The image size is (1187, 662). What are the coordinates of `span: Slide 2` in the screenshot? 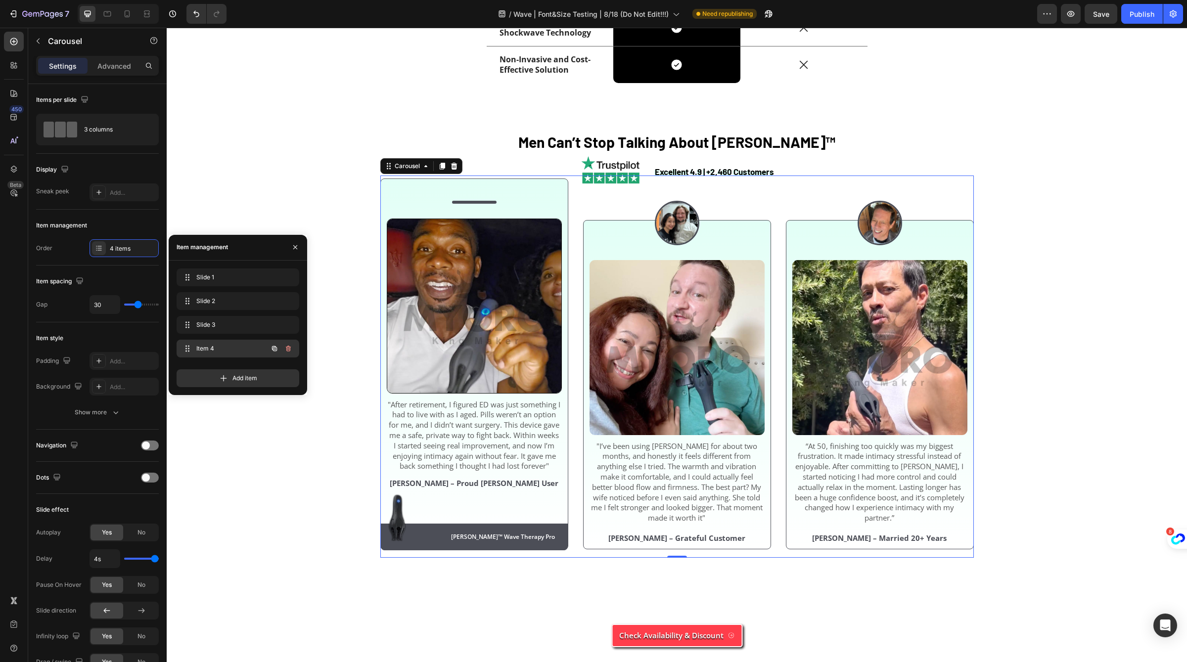 It's located at (236, 301).